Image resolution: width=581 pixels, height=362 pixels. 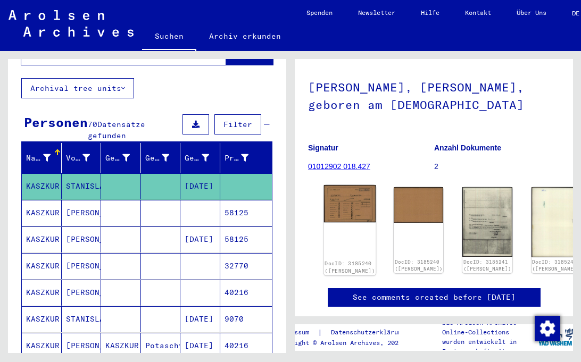 What do you see at coordinates (296, 332) in the screenshot?
I see `a: Impressum` at bounding box center [296, 332].